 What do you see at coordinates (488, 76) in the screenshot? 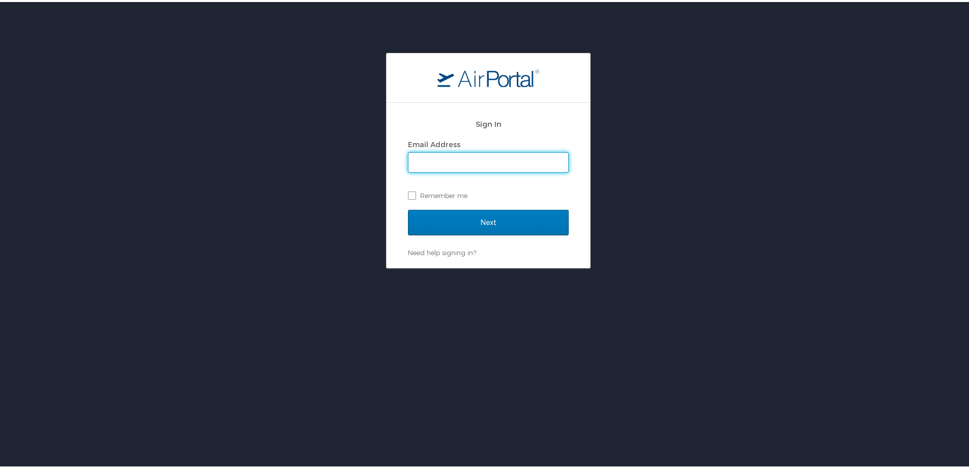
I see `img: logo` at bounding box center [488, 76].